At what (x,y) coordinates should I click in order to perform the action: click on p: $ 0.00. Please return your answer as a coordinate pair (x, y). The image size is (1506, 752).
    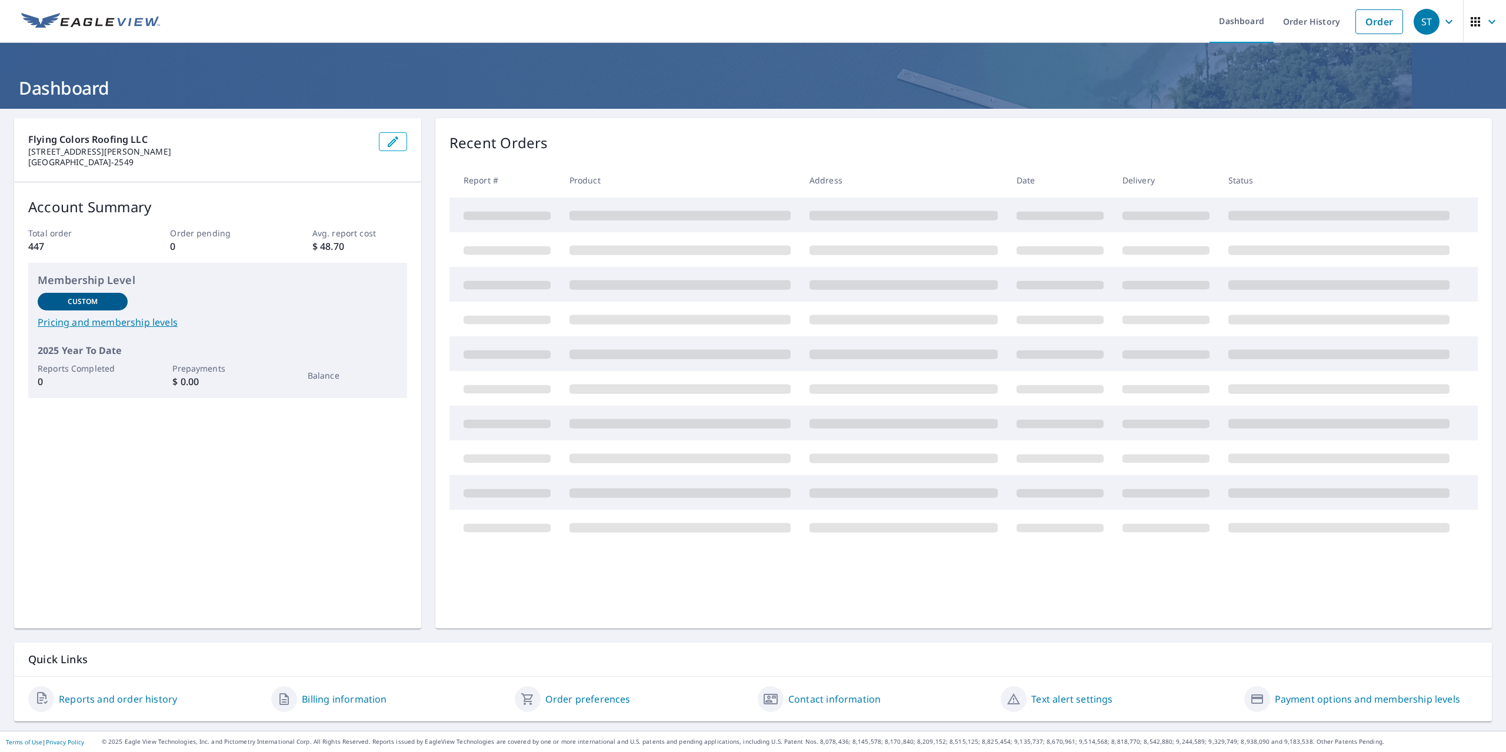
    Looking at the image, I should click on (217, 382).